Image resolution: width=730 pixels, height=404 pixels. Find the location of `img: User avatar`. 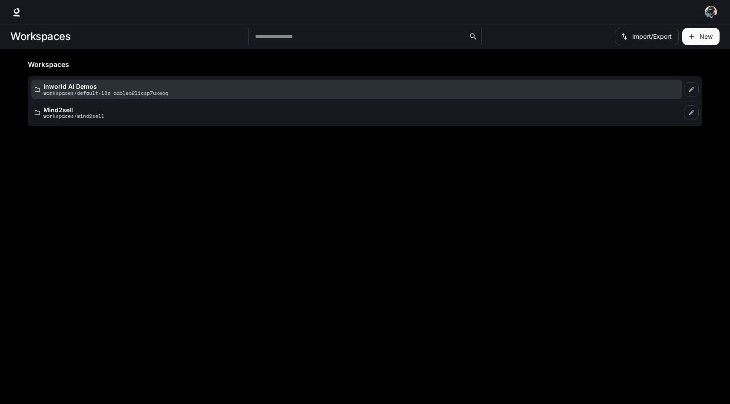

img: User avatar is located at coordinates (711, 12).